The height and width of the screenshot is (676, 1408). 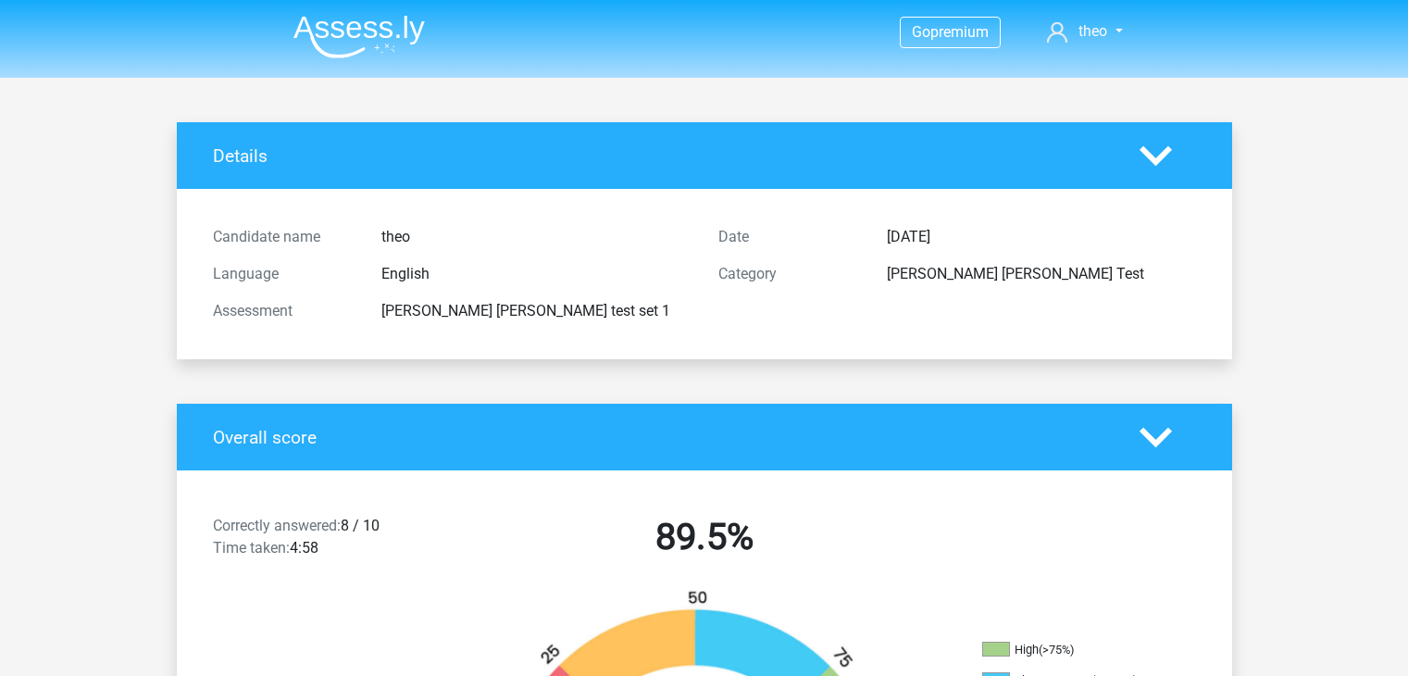 I want to click on span: theo, so click(x=1092, y=31).